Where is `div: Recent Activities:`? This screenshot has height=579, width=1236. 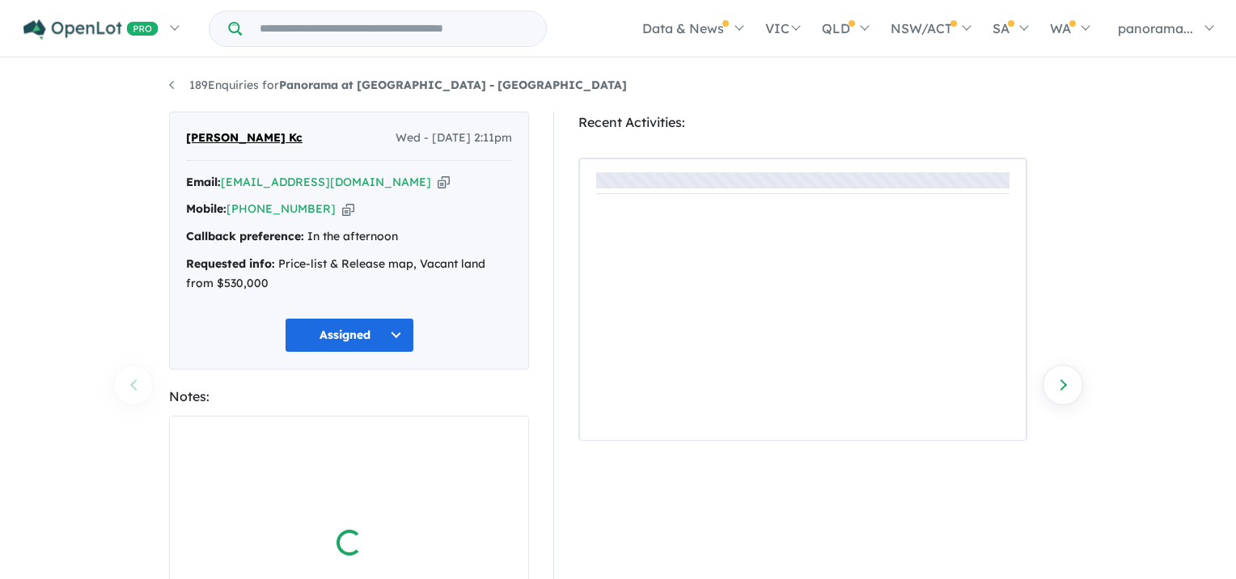
div: Recent Activities: is located at coordinates (803, 122).